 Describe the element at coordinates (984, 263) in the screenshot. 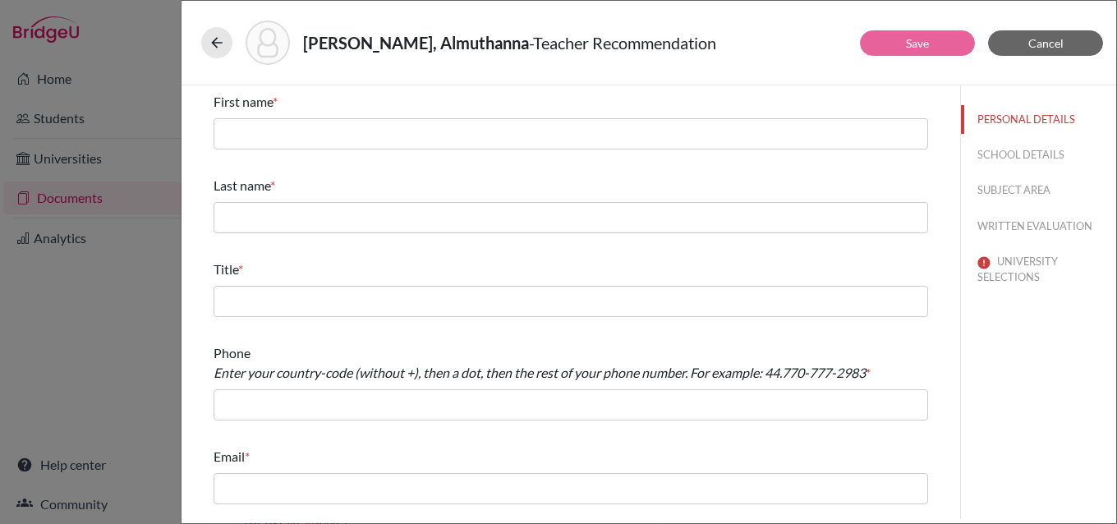

I see `img: error-544570611efd0a2d1de9.svg` at that location.